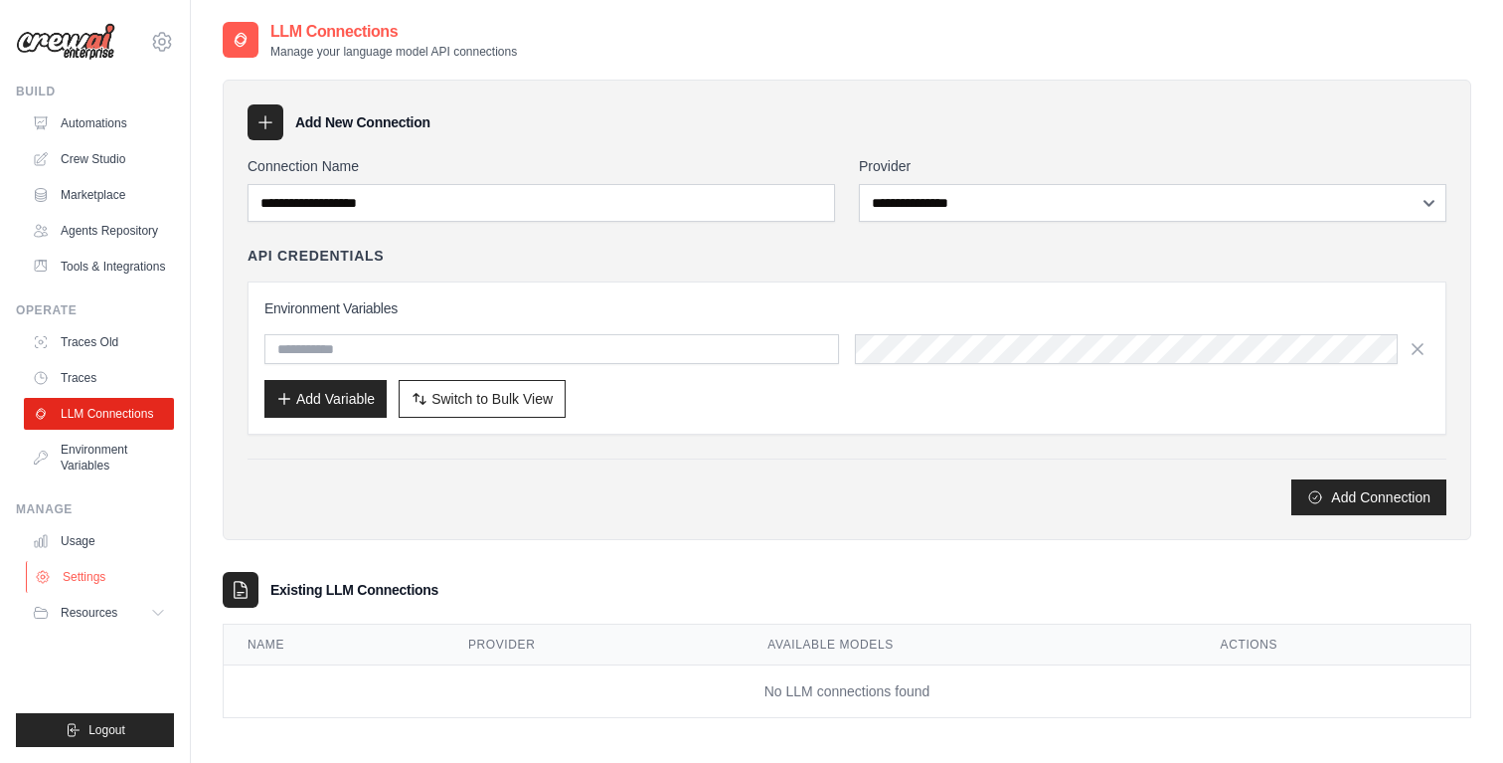  I want to click on span: Switch to Bulk View, so click(492, 399).